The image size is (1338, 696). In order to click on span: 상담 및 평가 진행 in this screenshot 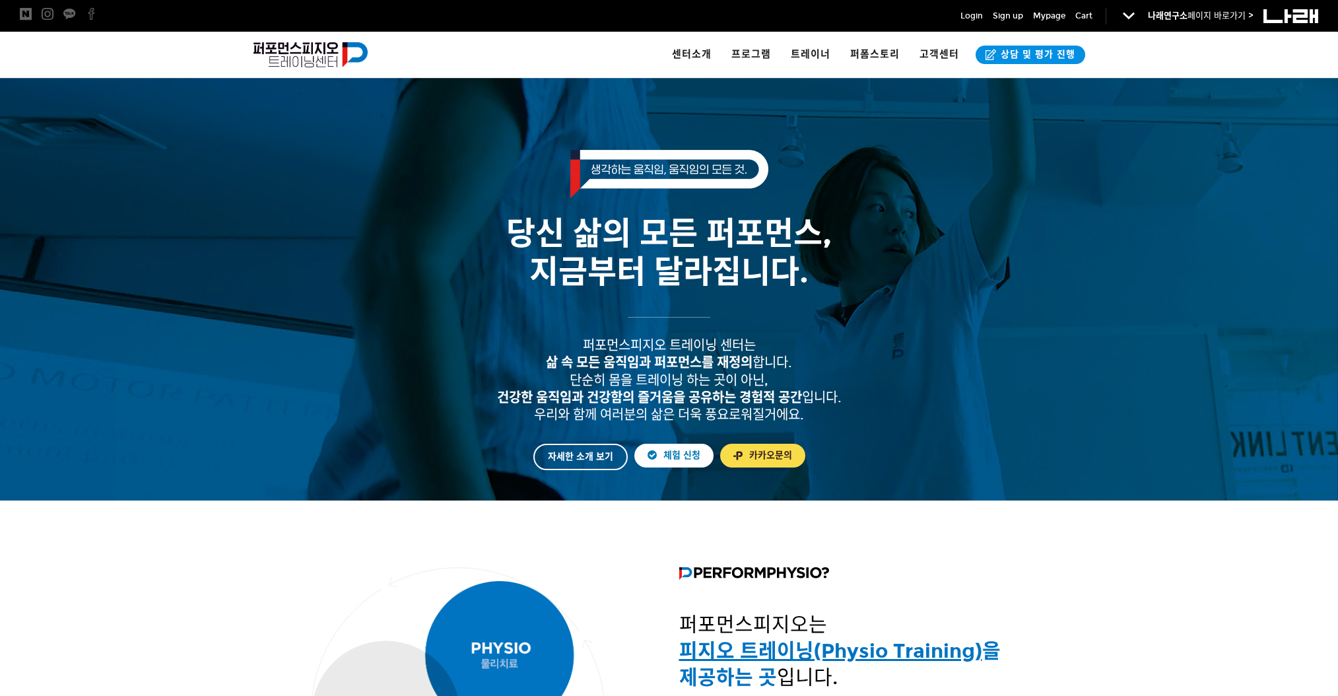, I will do `click(1036, 55)`.